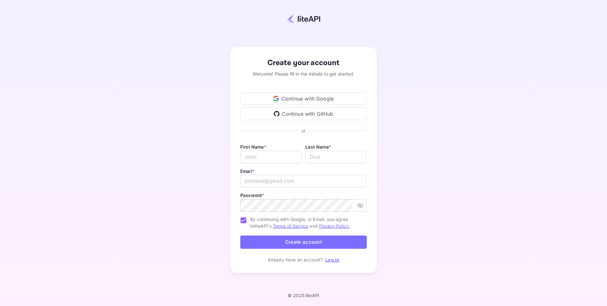 This screenshot has width=607, height=306. Describe the element at coordinates (336, 157) in the screenshot. I see `input: Doe` at that location.